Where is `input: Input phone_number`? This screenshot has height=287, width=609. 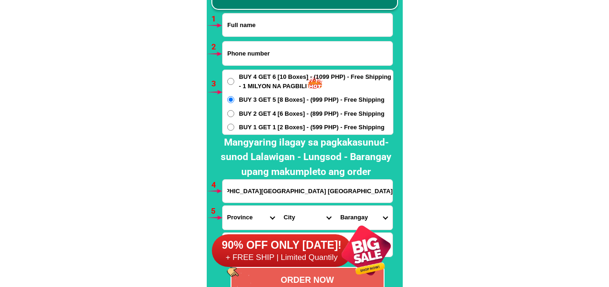
input: Input phone_number is located at coordinates (307, 53).